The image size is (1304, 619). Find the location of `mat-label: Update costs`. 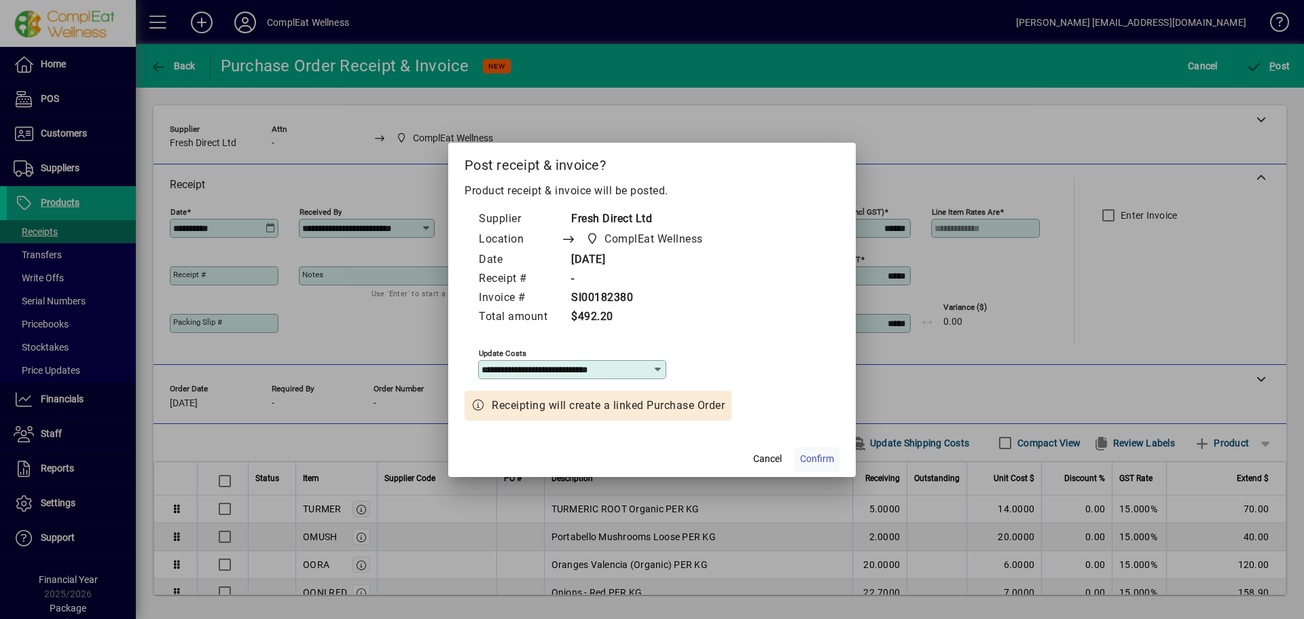

mat-label: Update costs is located at coordinates (503, 353).